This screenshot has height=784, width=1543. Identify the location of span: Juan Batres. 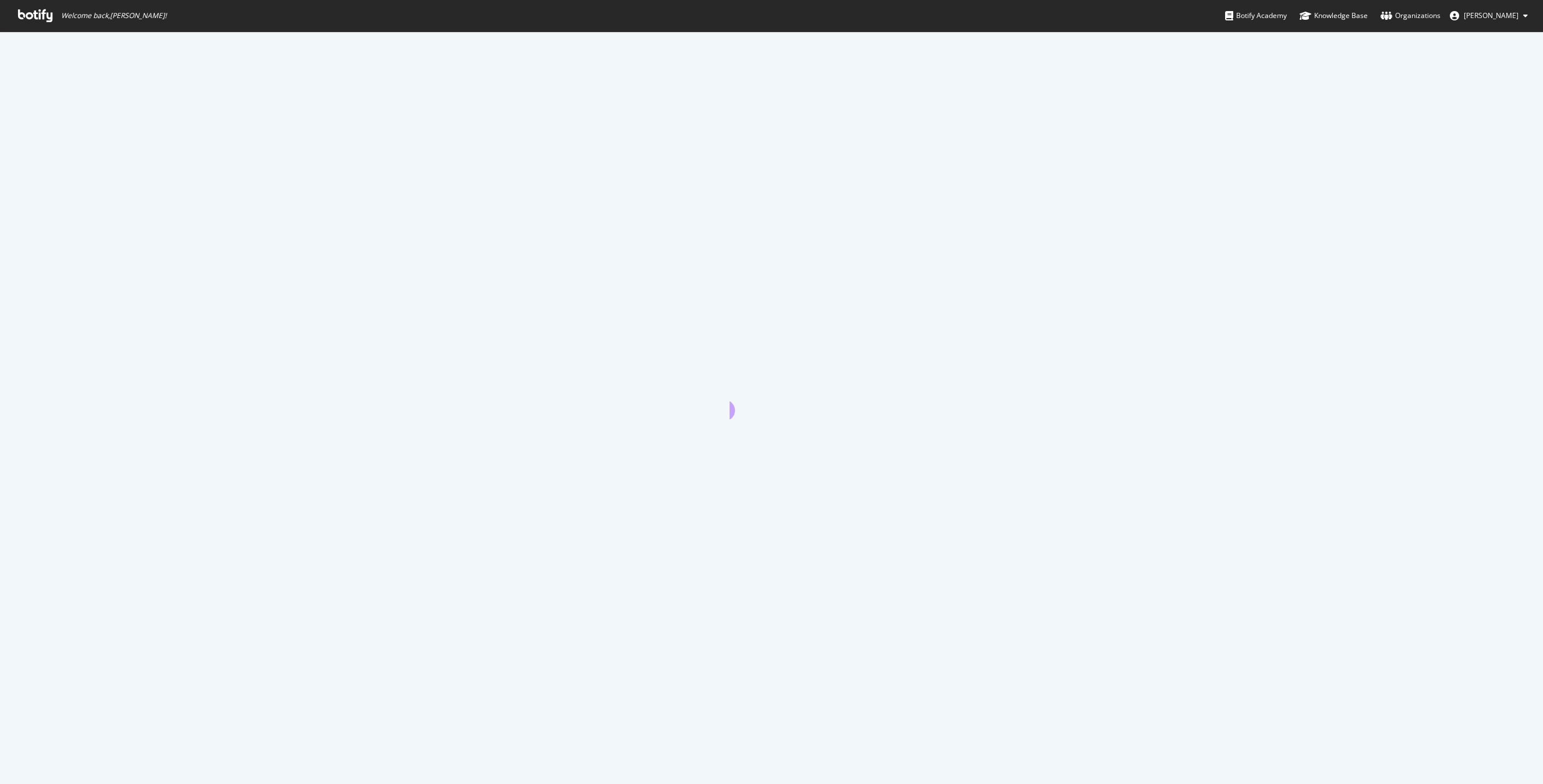
(1492, 15).